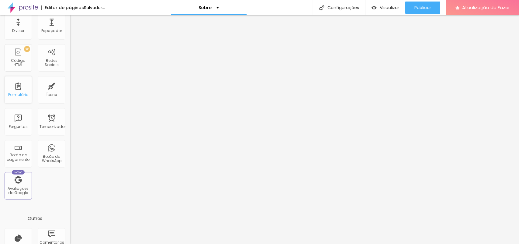 The width and height of the screenshot is (519, 244). What do you see at coordinates (18, 190) in the screenshot?
I see `font: Avaliações do Google` at bounding box center [18, 190].